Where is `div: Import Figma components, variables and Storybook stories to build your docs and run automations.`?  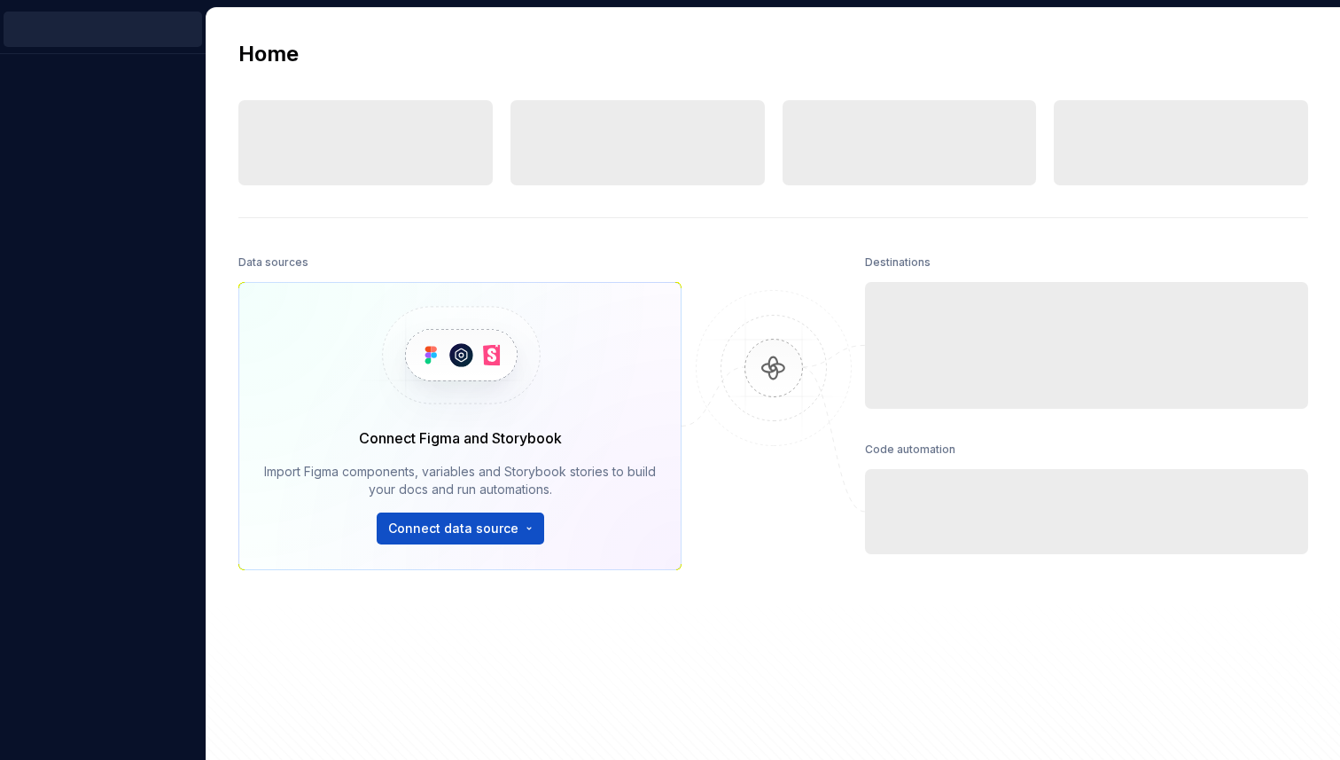
div: Import Figma components, variables and Storybook stories to build your docs and run automations. is located at coordinates (460, 481).